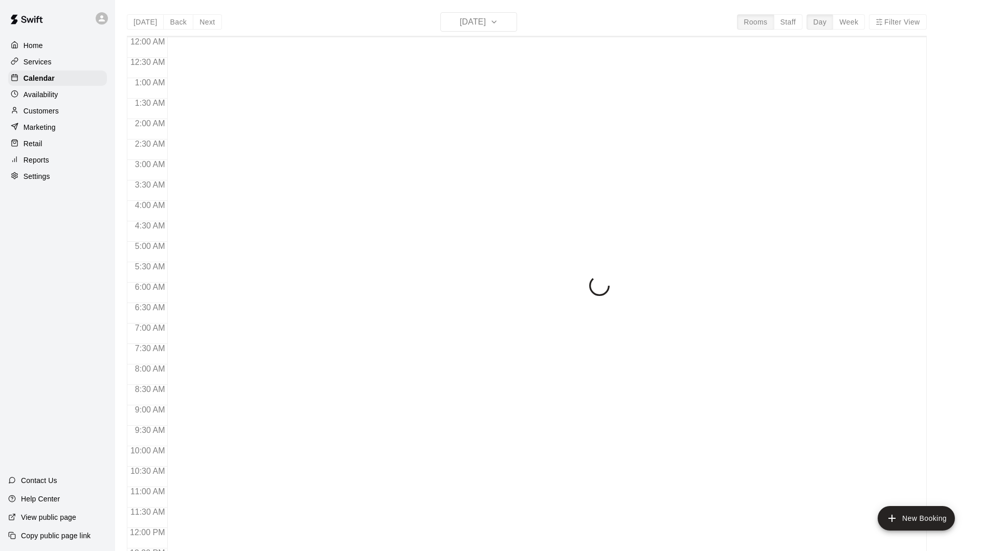  I want to click on p: Marketing, so click(39, 127).